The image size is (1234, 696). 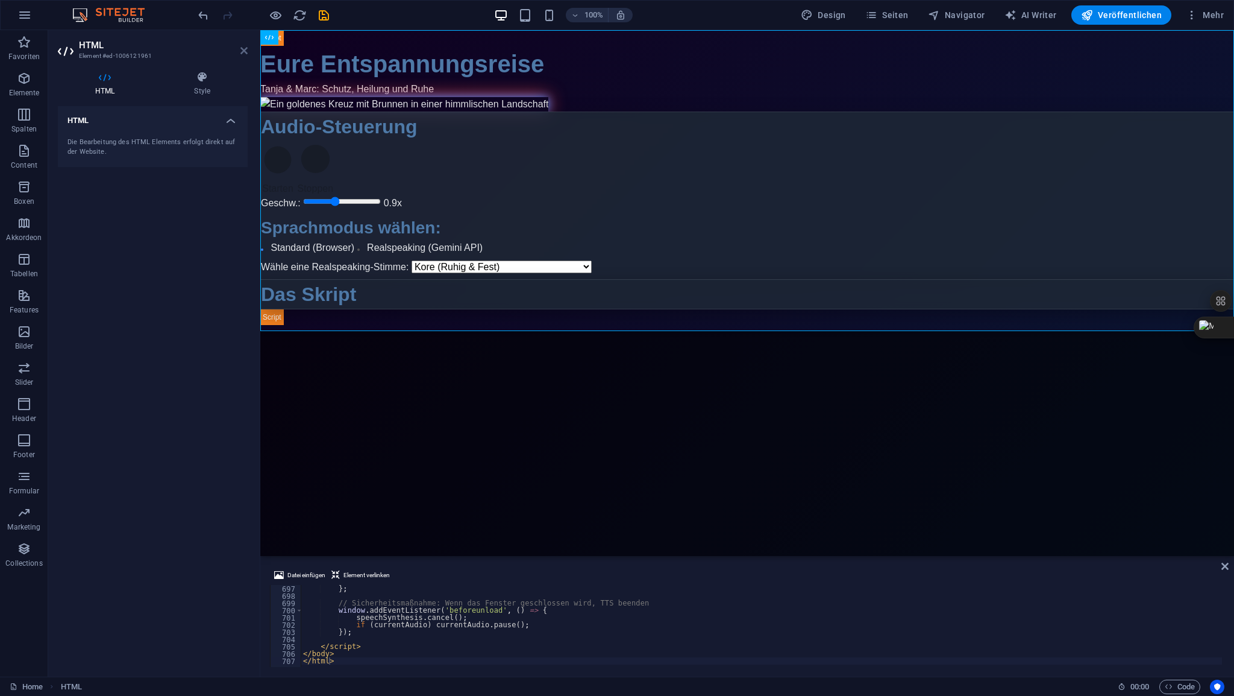 What do you see at coordinates (286, 646) in the screenshot?
I see `div: 705` at bounding box center [286, 646].